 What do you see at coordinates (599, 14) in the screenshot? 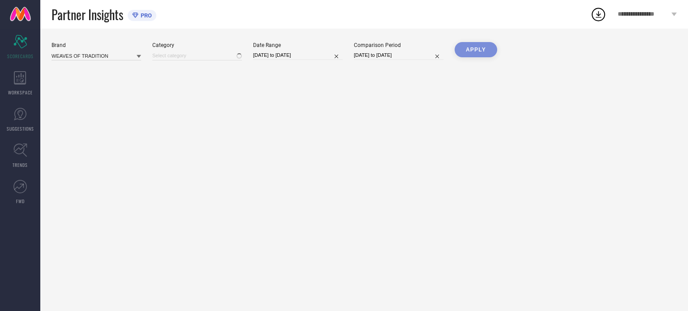
I see `div: Open download list` at bounding box center [599, 14].